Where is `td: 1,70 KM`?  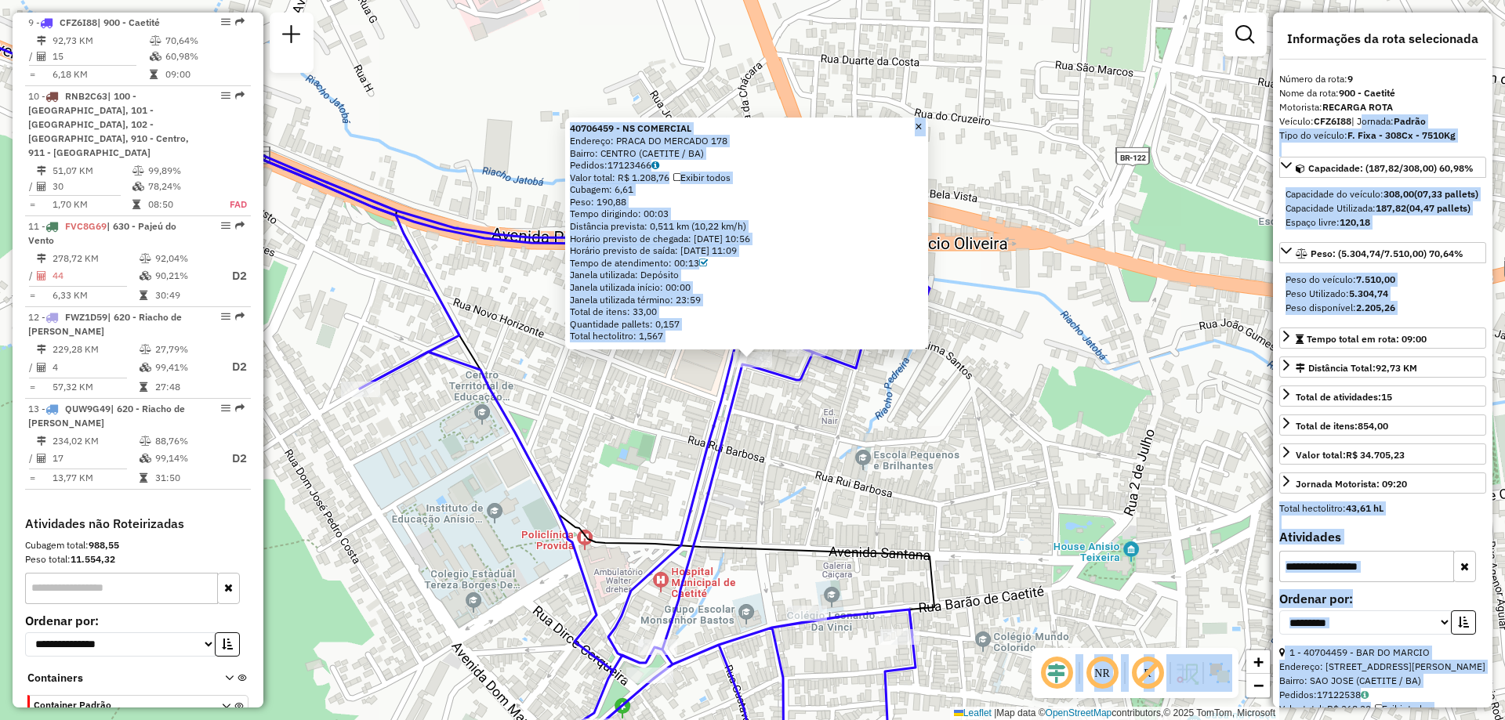
td: 1,70 KM is located at coordinates (92, 205).